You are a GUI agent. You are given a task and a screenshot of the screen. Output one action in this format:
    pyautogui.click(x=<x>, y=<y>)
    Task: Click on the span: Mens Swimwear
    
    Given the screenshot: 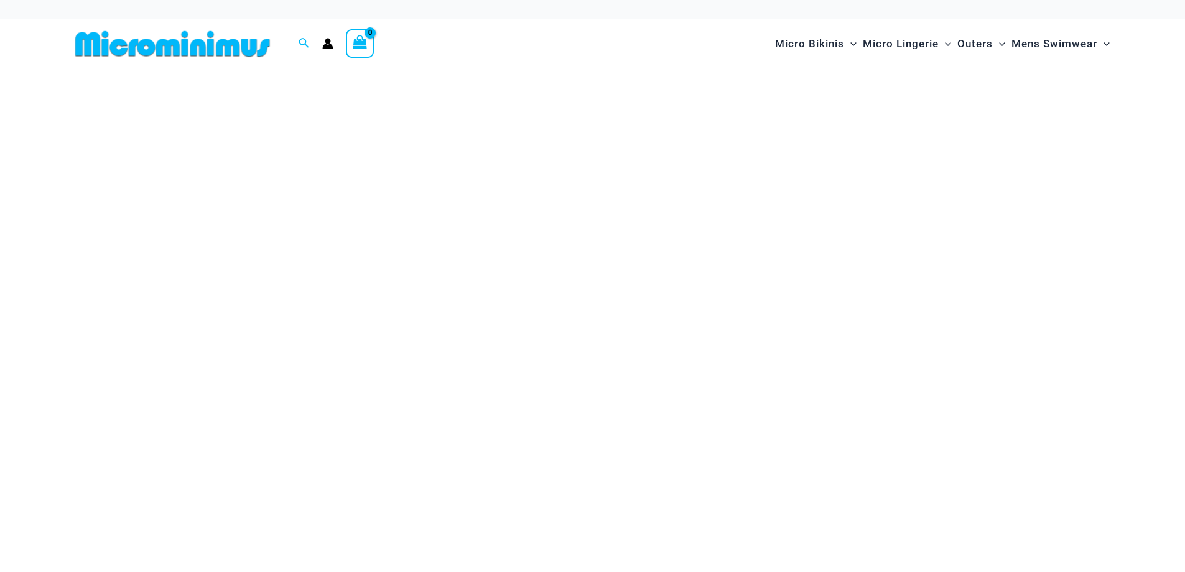 What is the action you would take?
    pyautogui.click(x=1054, y=44)
    